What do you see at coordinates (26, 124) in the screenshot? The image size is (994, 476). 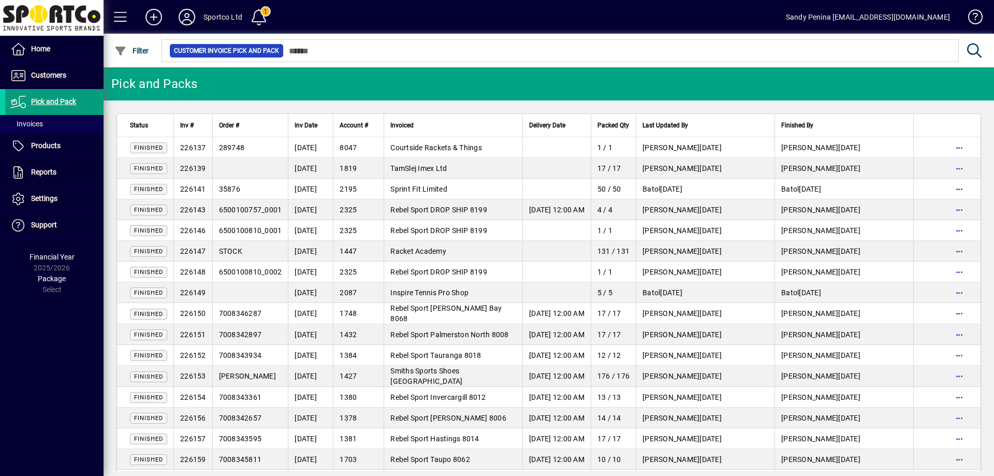 I see `span: Invoices` at bounding box center [26, 124].